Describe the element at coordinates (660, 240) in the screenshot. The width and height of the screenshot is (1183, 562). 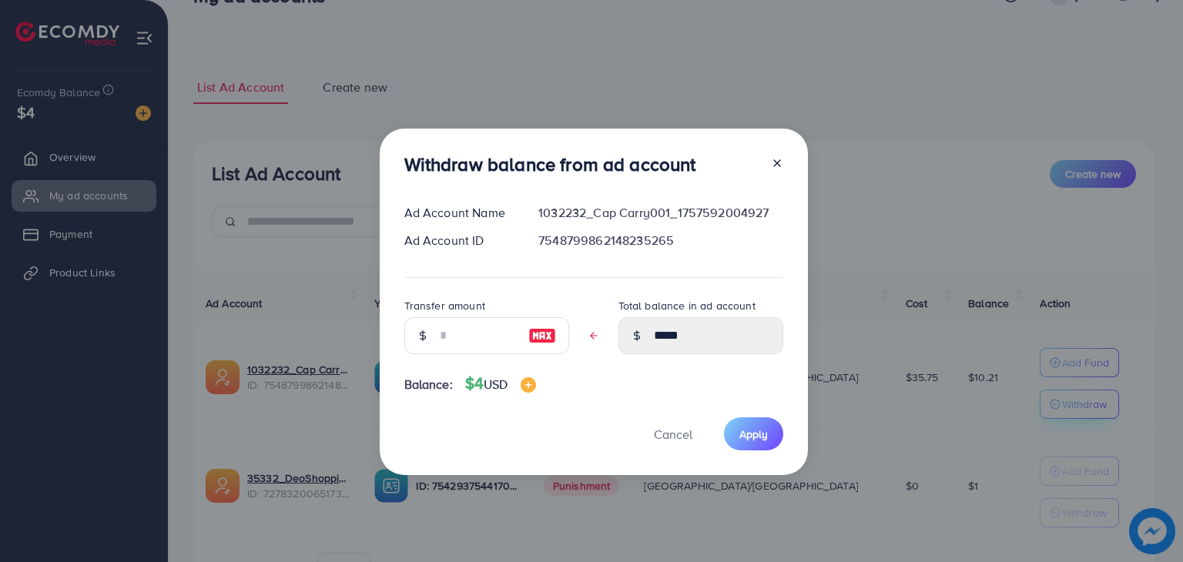
I see `div: 7548799862148235265` at that location.